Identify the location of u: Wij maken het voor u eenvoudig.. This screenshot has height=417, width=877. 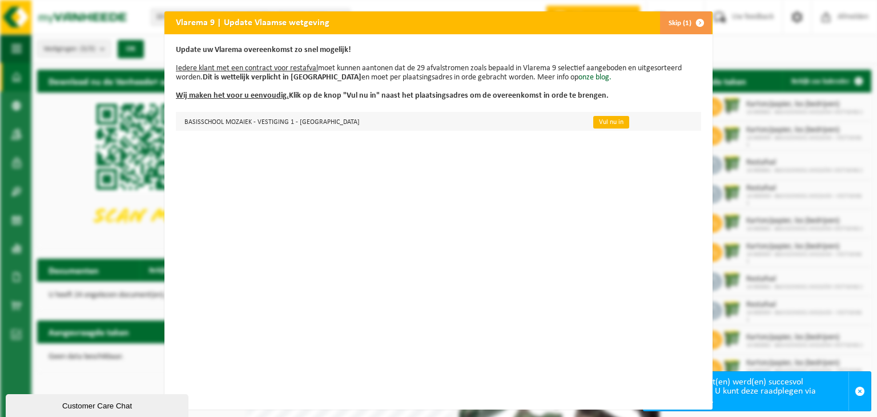
(232, 95).